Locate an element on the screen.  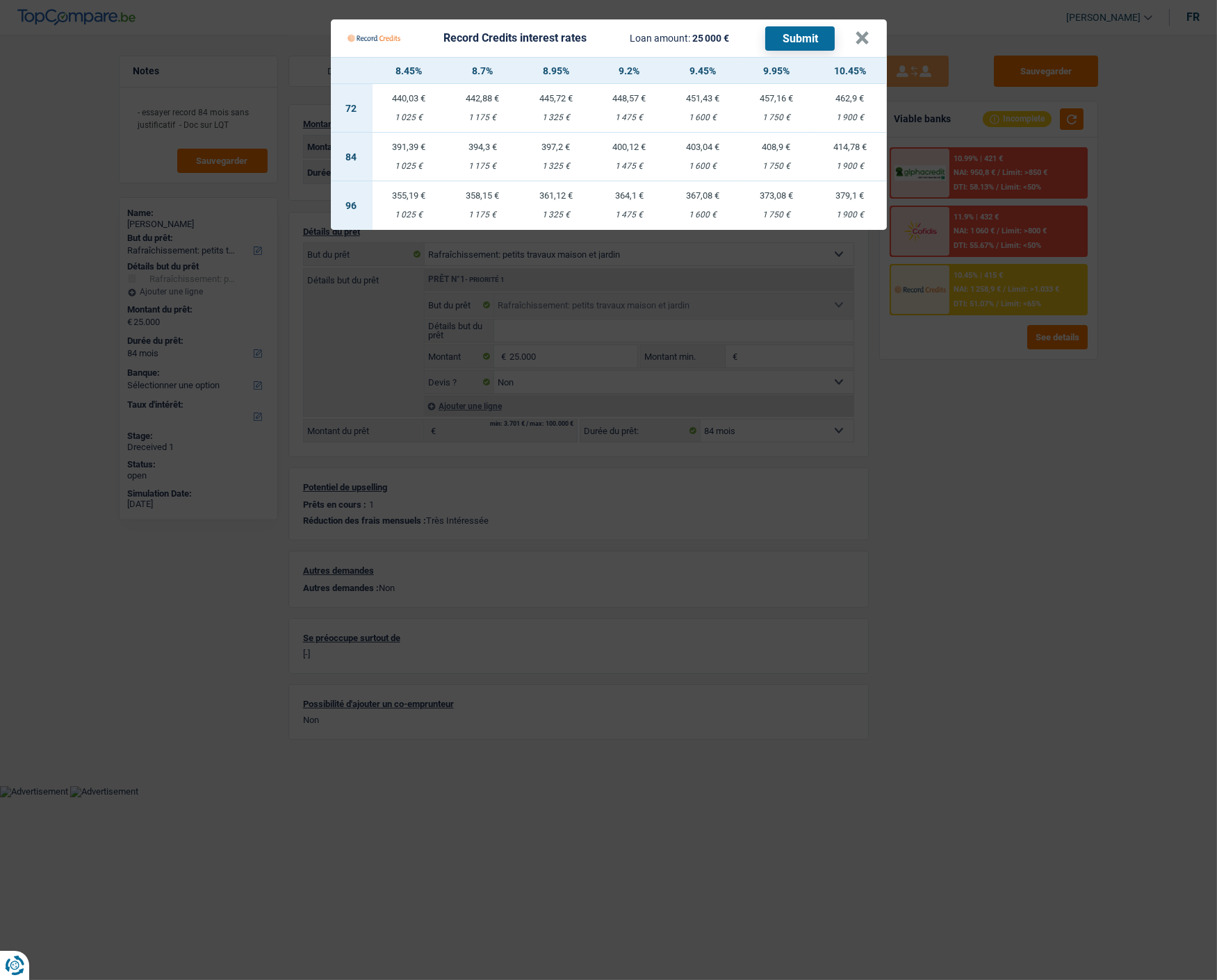
div: 361,12 € is located at coordinates (556, 196).